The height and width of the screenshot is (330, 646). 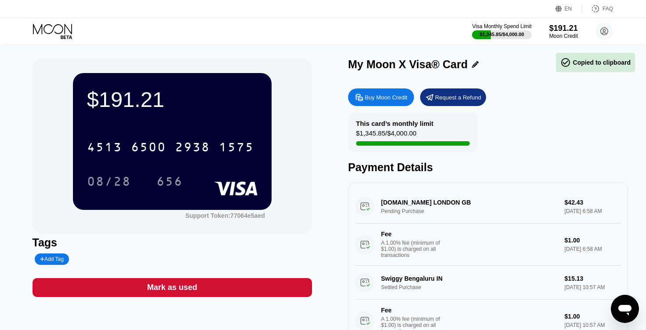 I want to click on div: This card’s monthly limit, so click(x=395, y=123).